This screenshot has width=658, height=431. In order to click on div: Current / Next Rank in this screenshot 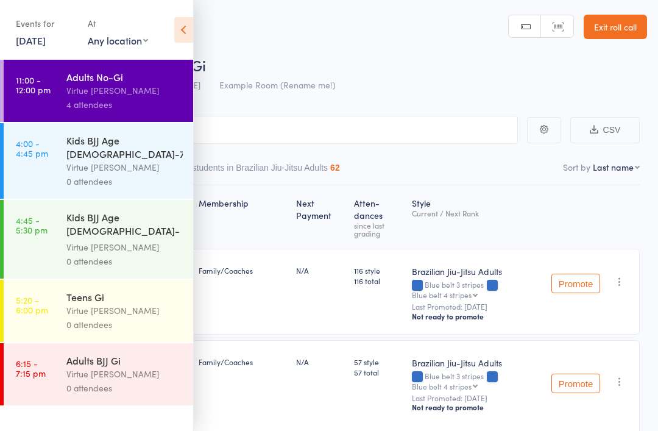, I will do `click(476, 213)`.